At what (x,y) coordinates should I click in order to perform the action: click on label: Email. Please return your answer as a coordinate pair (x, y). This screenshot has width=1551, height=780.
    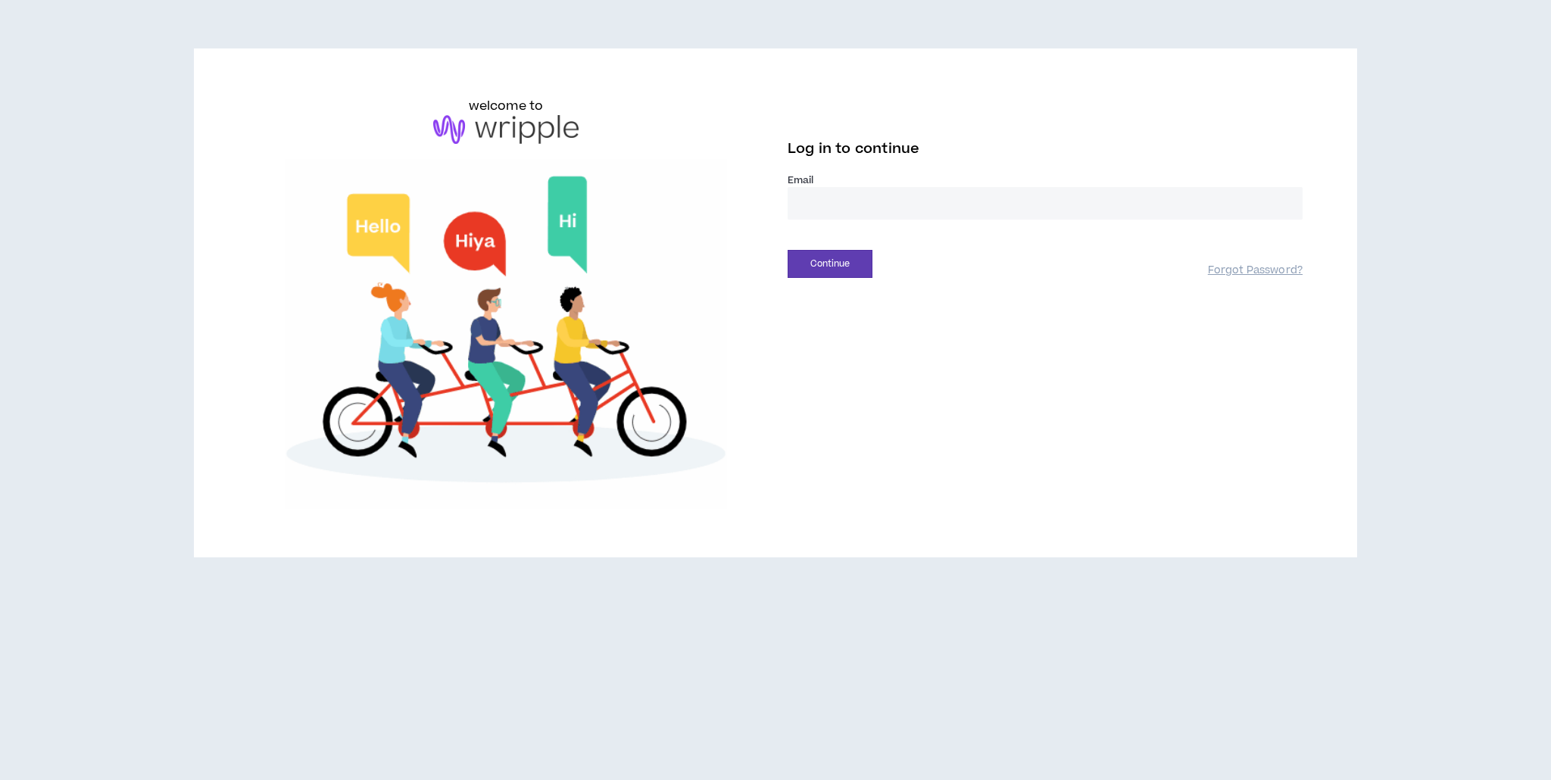
    Looking at the image, I should click on (1045, 180).